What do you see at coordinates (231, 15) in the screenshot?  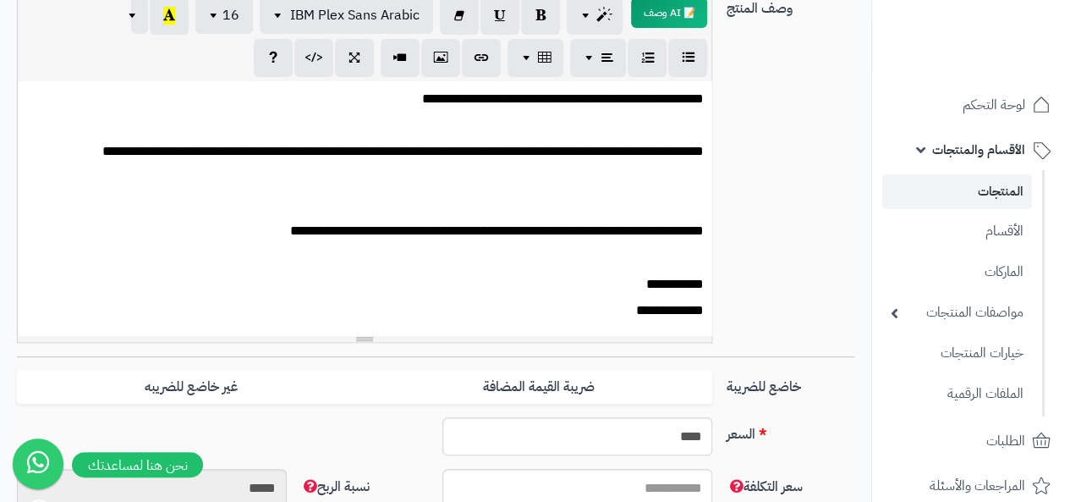 I see `span: 16` at bounding box center [231, 15].